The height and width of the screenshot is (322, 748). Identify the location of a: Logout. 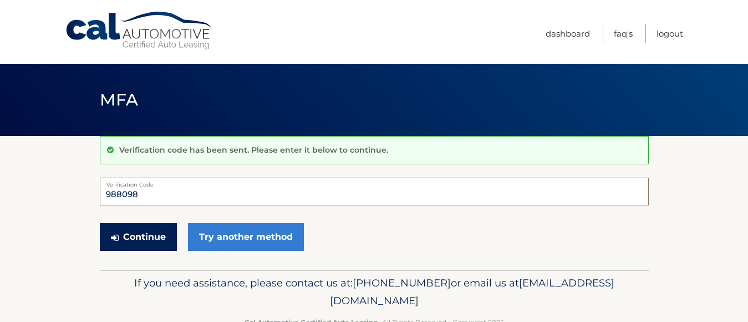
(670, 33).